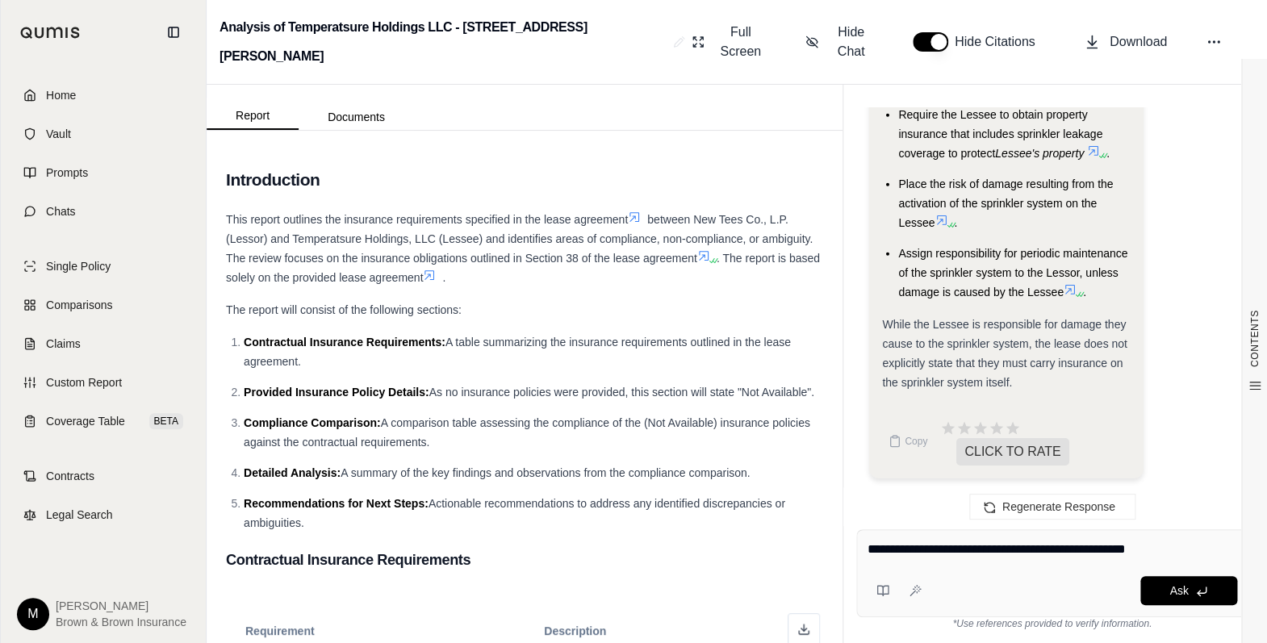  Describe the element at coordinates (103, 421) in the screenshot. I see `a: Coverage TableBETA` at that location.